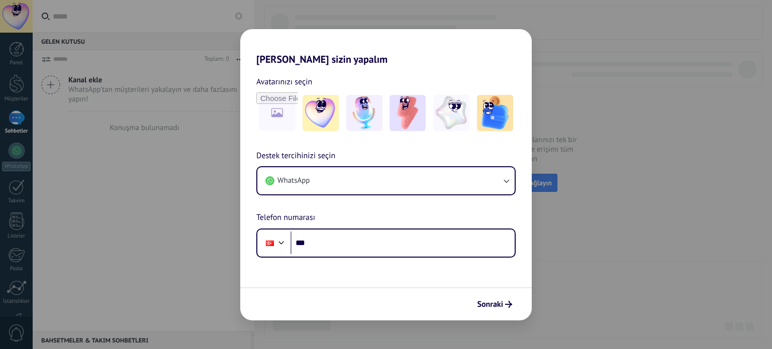 Image resolution: width=772 pixels, height=349 pixels. I want to click on span: Sonraki, so click(490, 305).